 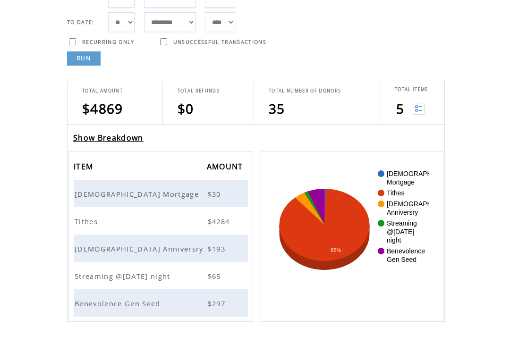 I want to click on span: Benevolence Gen Seed, so click(x=119, y=304).